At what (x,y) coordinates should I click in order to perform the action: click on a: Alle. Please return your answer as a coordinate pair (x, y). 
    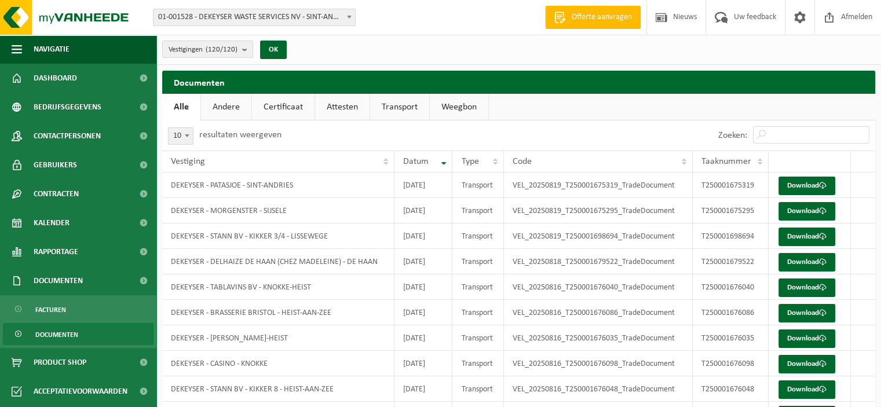
    Looking at the image, I should click on (181, 107).